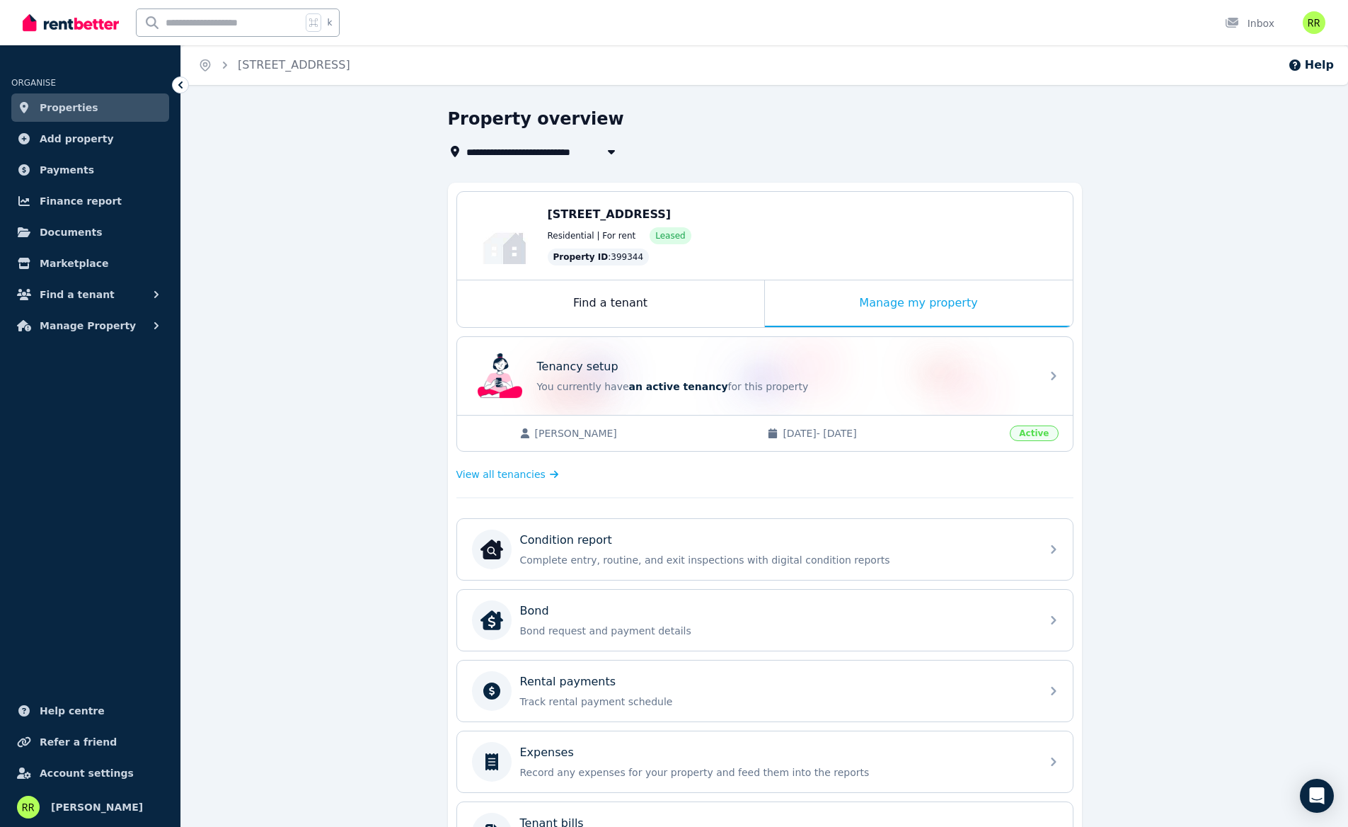 This screenshot has height=827, width=1348. I want to click on a: Finance report, so click(90, 201).